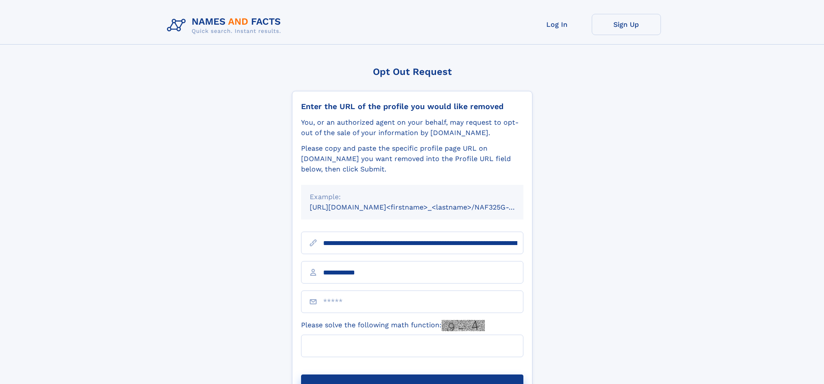  Describe the element at coordinates (412, 197) in the screenshot. I see `div: Example:` at that location.